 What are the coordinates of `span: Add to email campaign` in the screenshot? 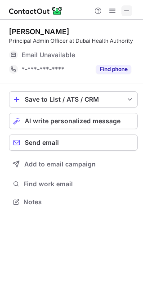 It's located at (60, 164).